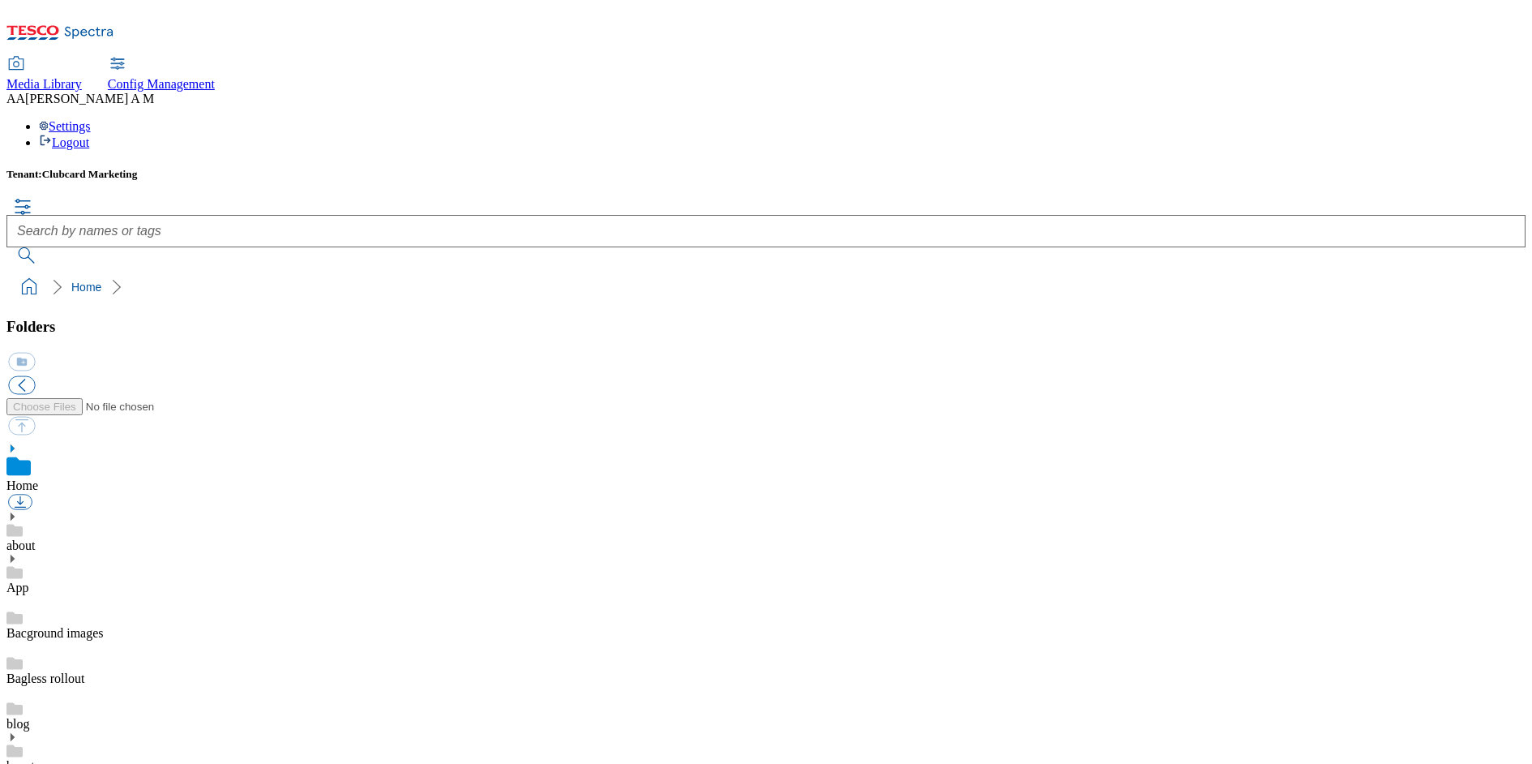  What do you see at coordinates (766, 174) in the screenshot?
I see `h5: Tenant:` at bounding box center [766, 174].